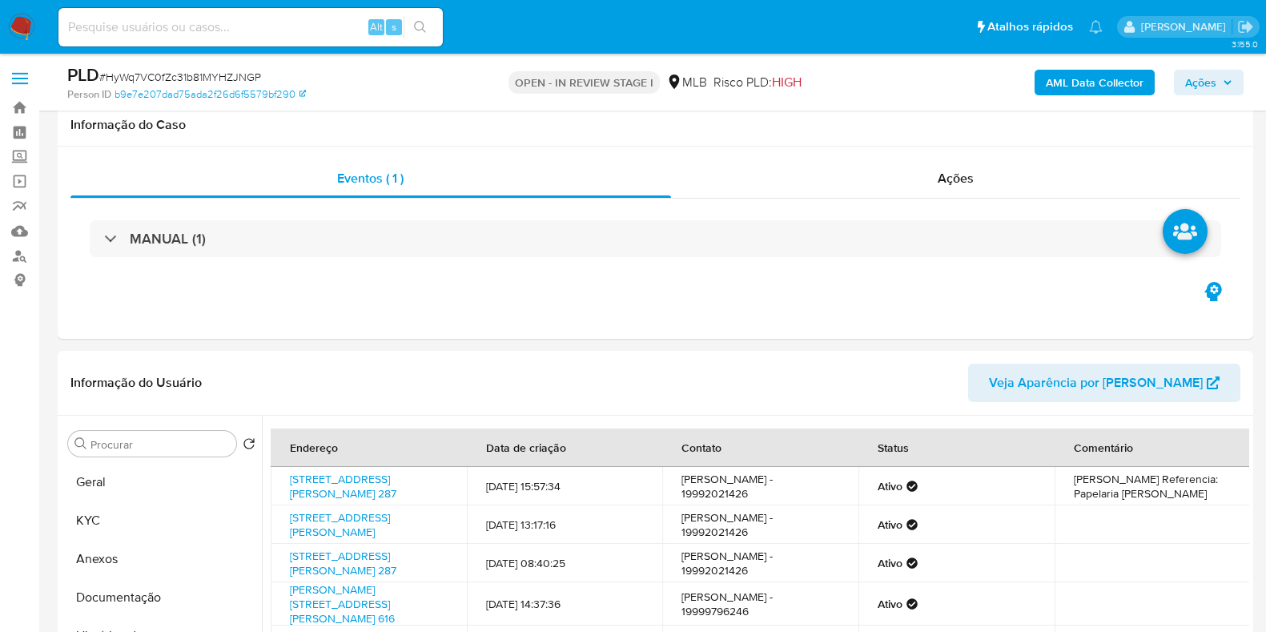 Image resolution: width=1266 pixels, height=632 pixels. I want to click on h3: MANUAL (1), so click(167, 239).